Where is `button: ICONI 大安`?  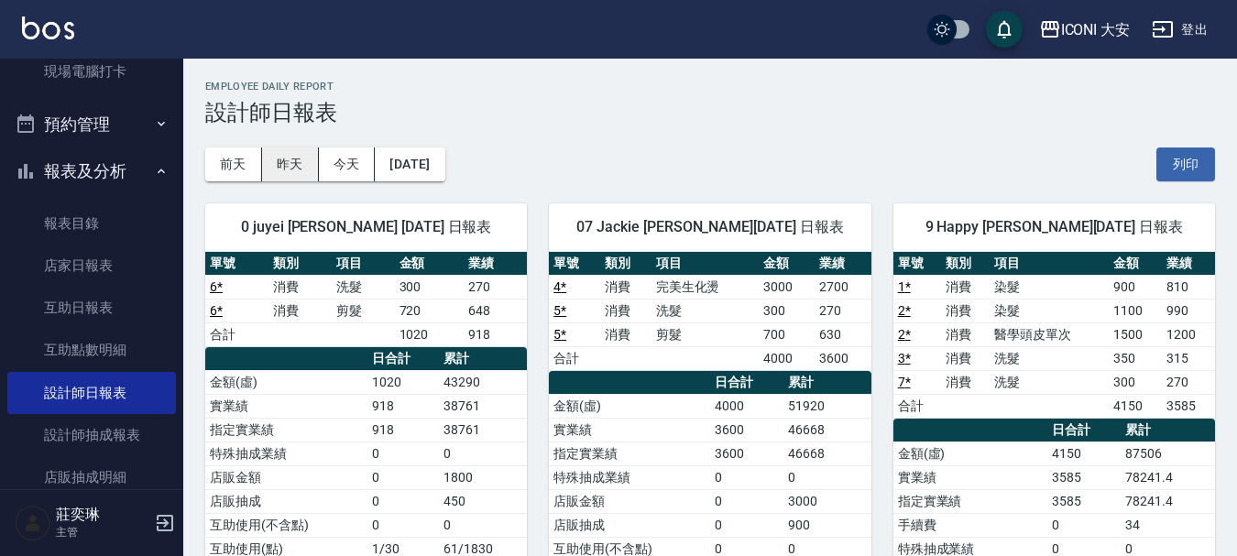
button: ICONI 大安 is located at coordinates (1085, 29).